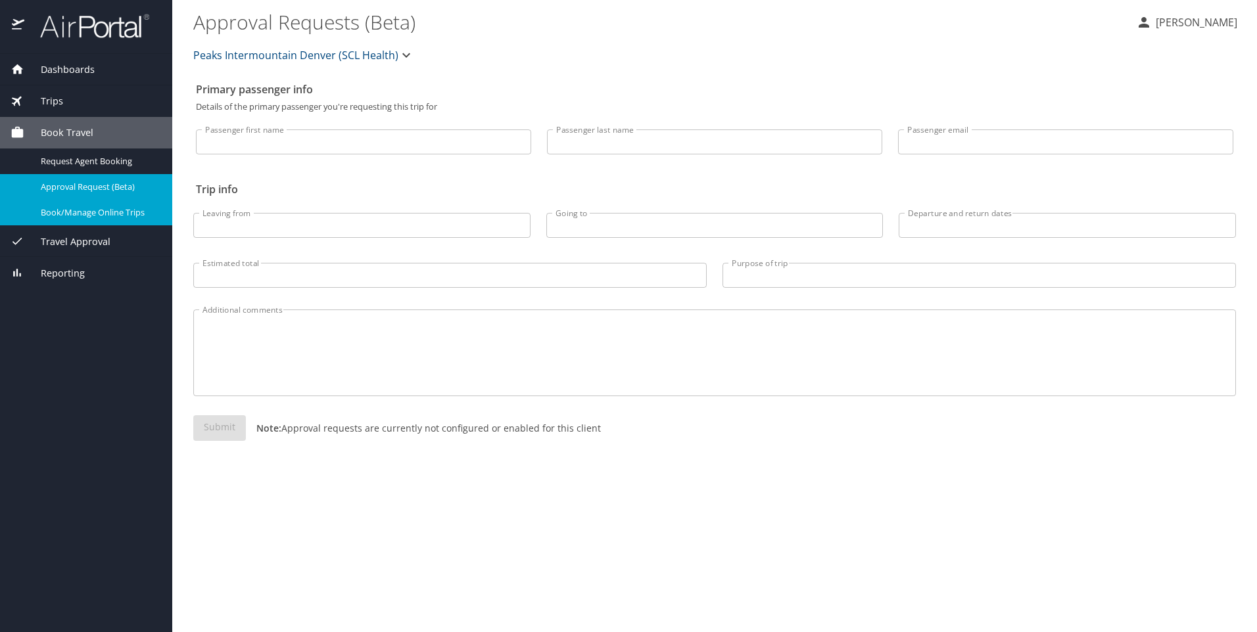 Image resolution: width=1257 pixels, height=632 pixels. What do you see at coordinates (269, 428) in the screenshot?
I see `strong: Note:` at bounding box center [269, 428].